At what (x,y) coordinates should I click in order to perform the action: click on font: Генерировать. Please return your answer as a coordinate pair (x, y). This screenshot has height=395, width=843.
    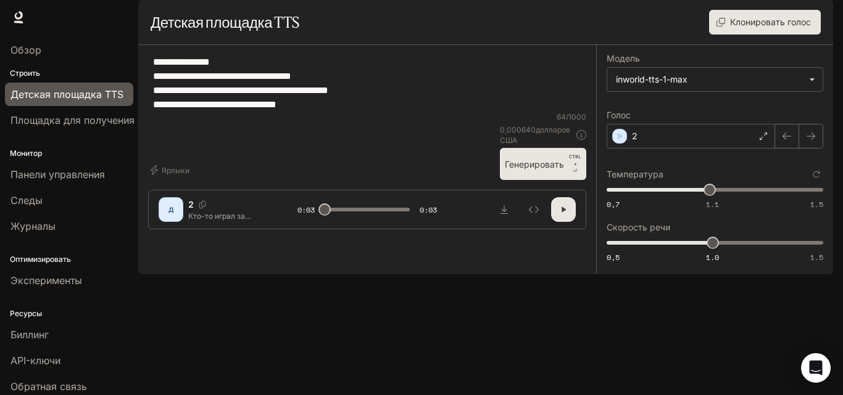
    Looking at the image, I should click on (534, 164).